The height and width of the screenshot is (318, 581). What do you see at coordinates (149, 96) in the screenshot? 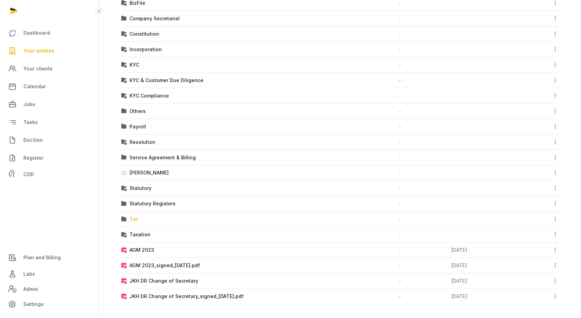
I see `div: KYC Compliance` at bounding box center [149, 96].